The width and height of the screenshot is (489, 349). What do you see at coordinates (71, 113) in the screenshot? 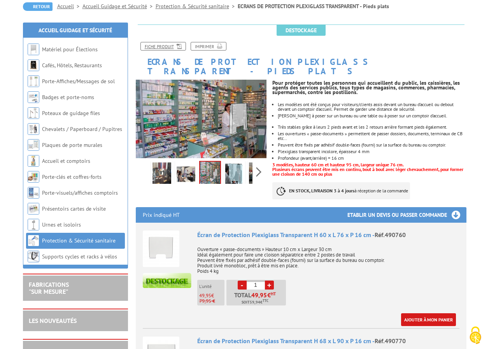
I see `a: Poteaux de guidage files` at bounding box center [71, 113].